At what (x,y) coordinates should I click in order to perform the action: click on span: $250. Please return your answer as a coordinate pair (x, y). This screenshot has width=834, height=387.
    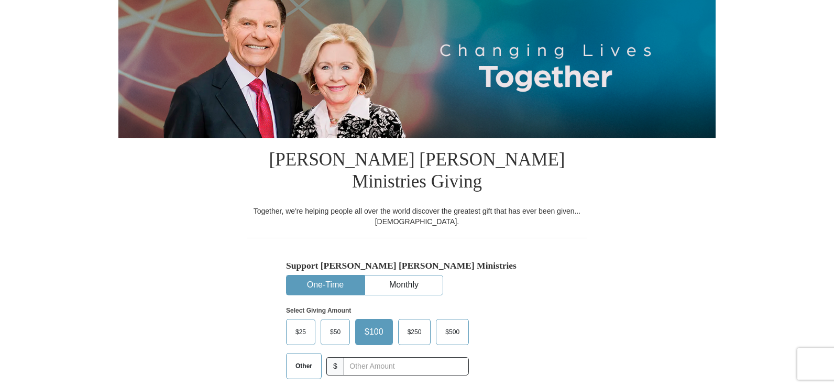
    Looking at the image, I should click on (415, 332).